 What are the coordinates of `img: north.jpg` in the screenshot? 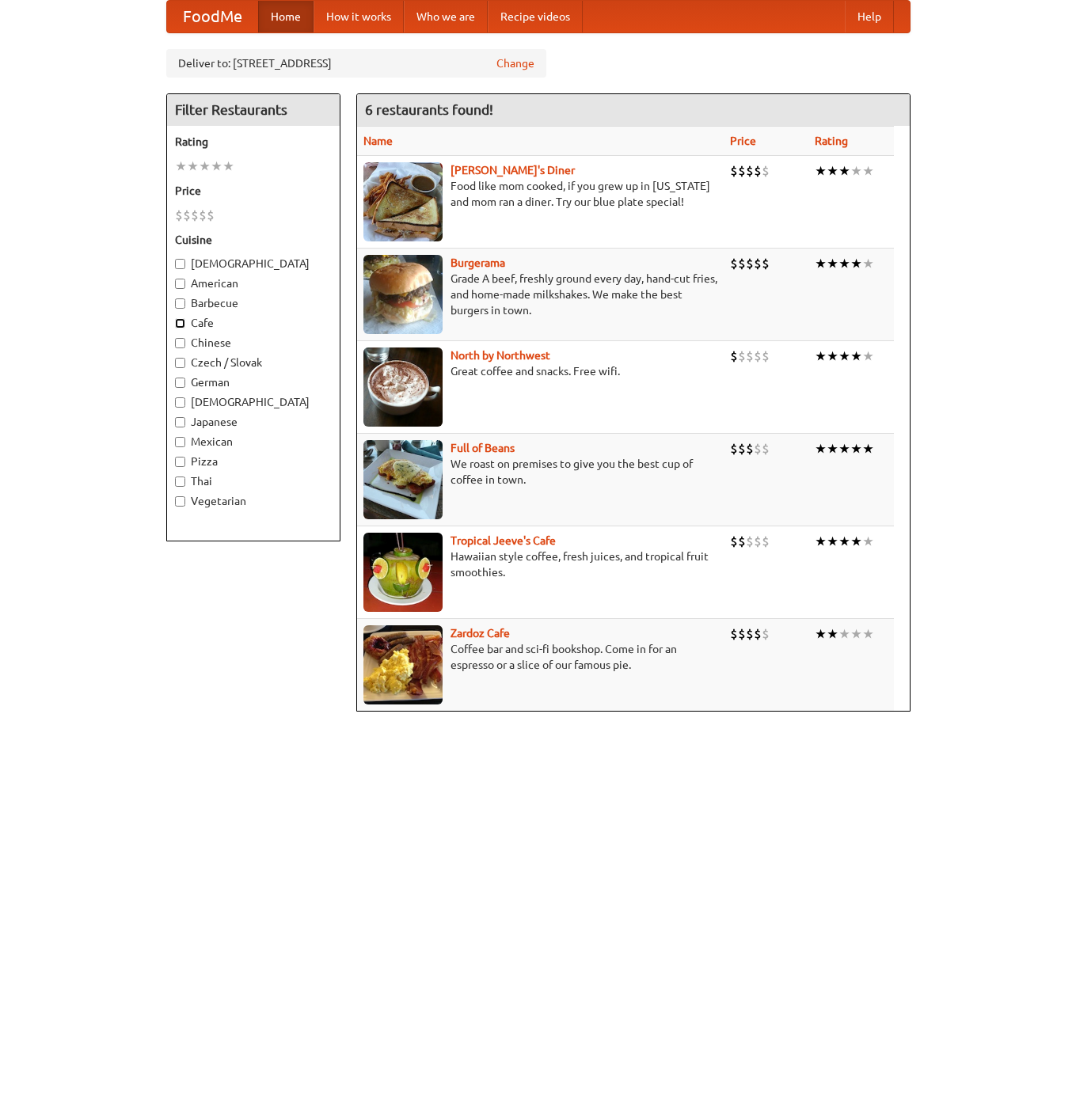 It's located at (403, 387).